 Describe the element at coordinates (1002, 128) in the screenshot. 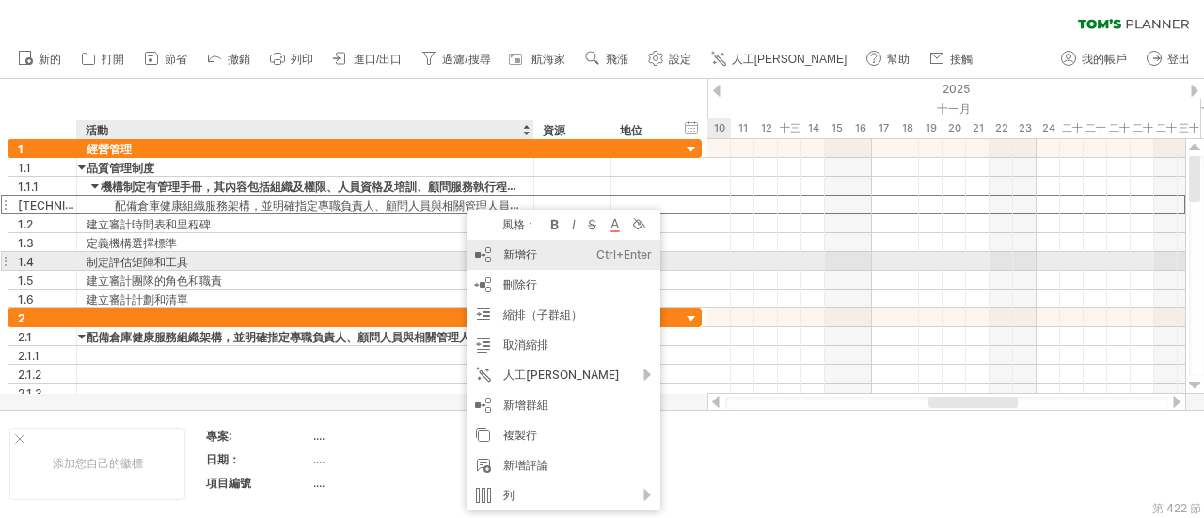

I see `font: 22` at that location.